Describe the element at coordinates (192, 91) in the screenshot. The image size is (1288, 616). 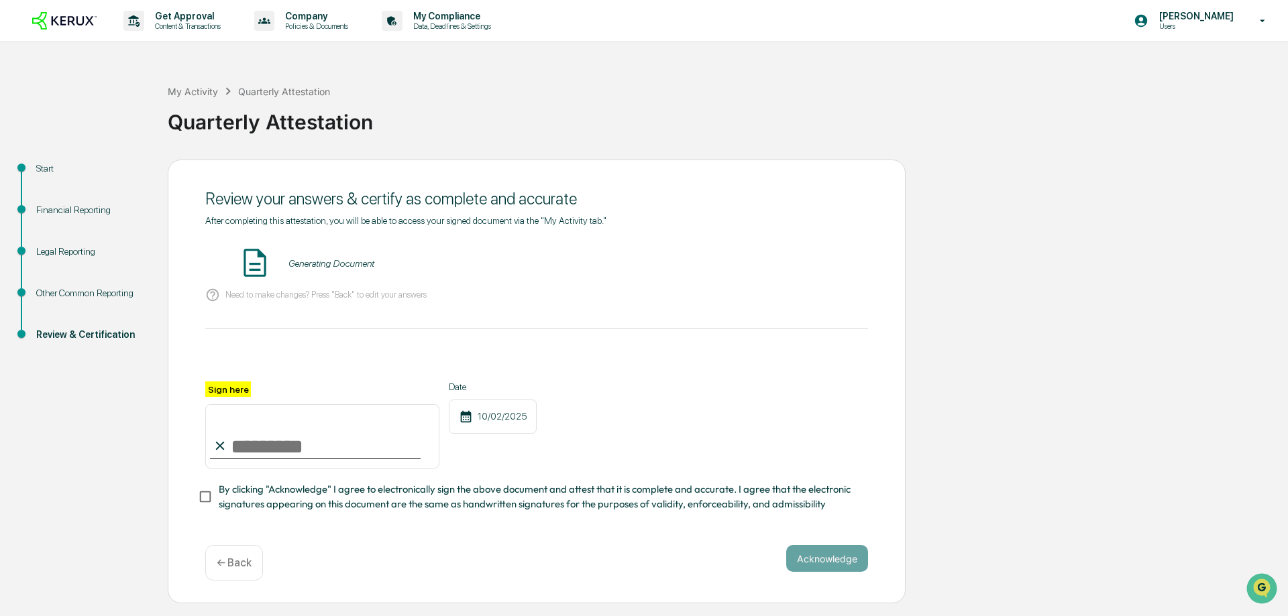
I see `div: My Activity` at that location.